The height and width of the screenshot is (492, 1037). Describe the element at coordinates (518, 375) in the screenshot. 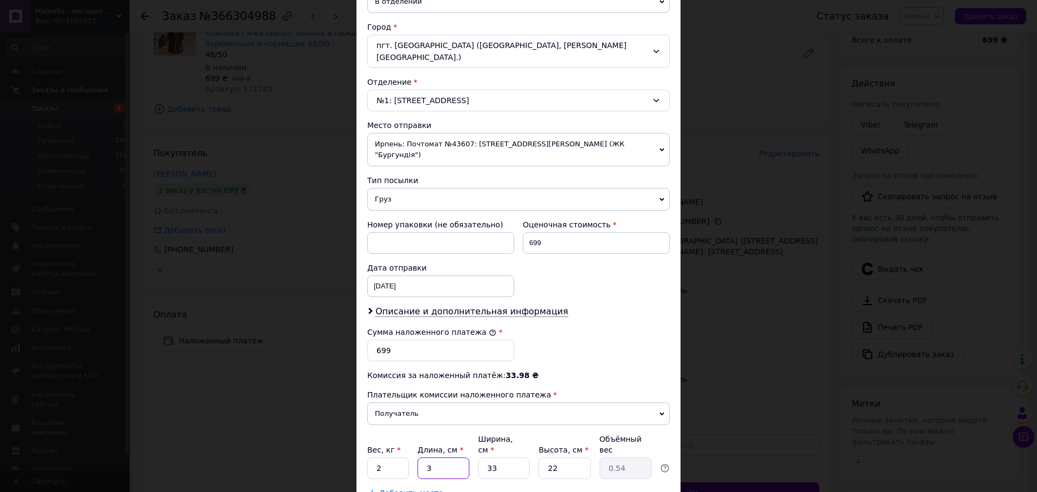

I see `div: Комиссия за наложенный платёж:` at that location.